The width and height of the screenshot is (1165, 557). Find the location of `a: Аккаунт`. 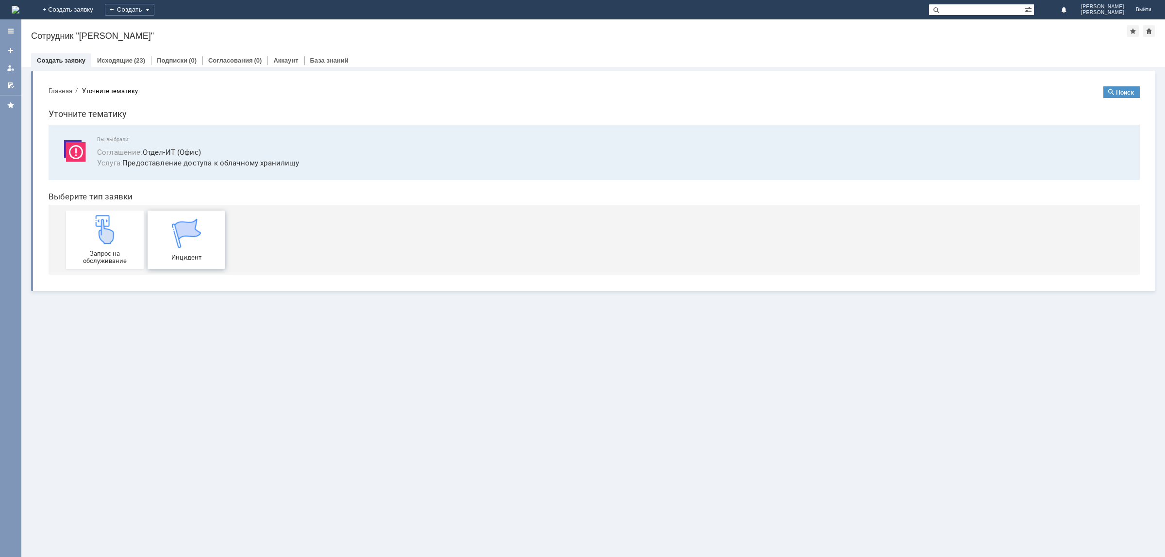

a: Аккаунт is located at coordinates (285, 60).